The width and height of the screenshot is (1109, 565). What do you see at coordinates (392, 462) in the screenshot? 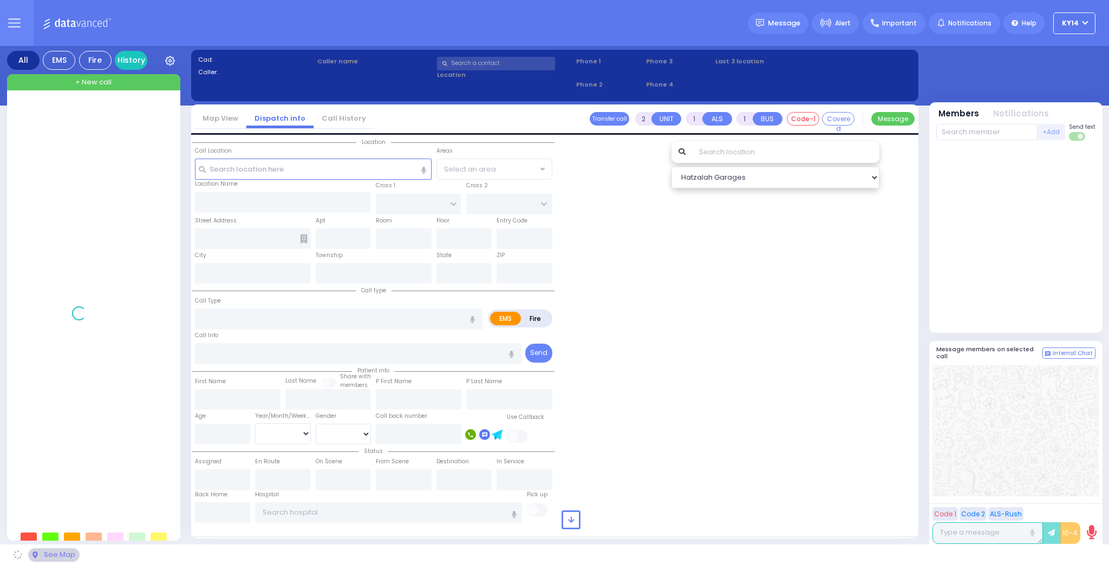
I see `label: From Scene` at bounding box center [392, 462].